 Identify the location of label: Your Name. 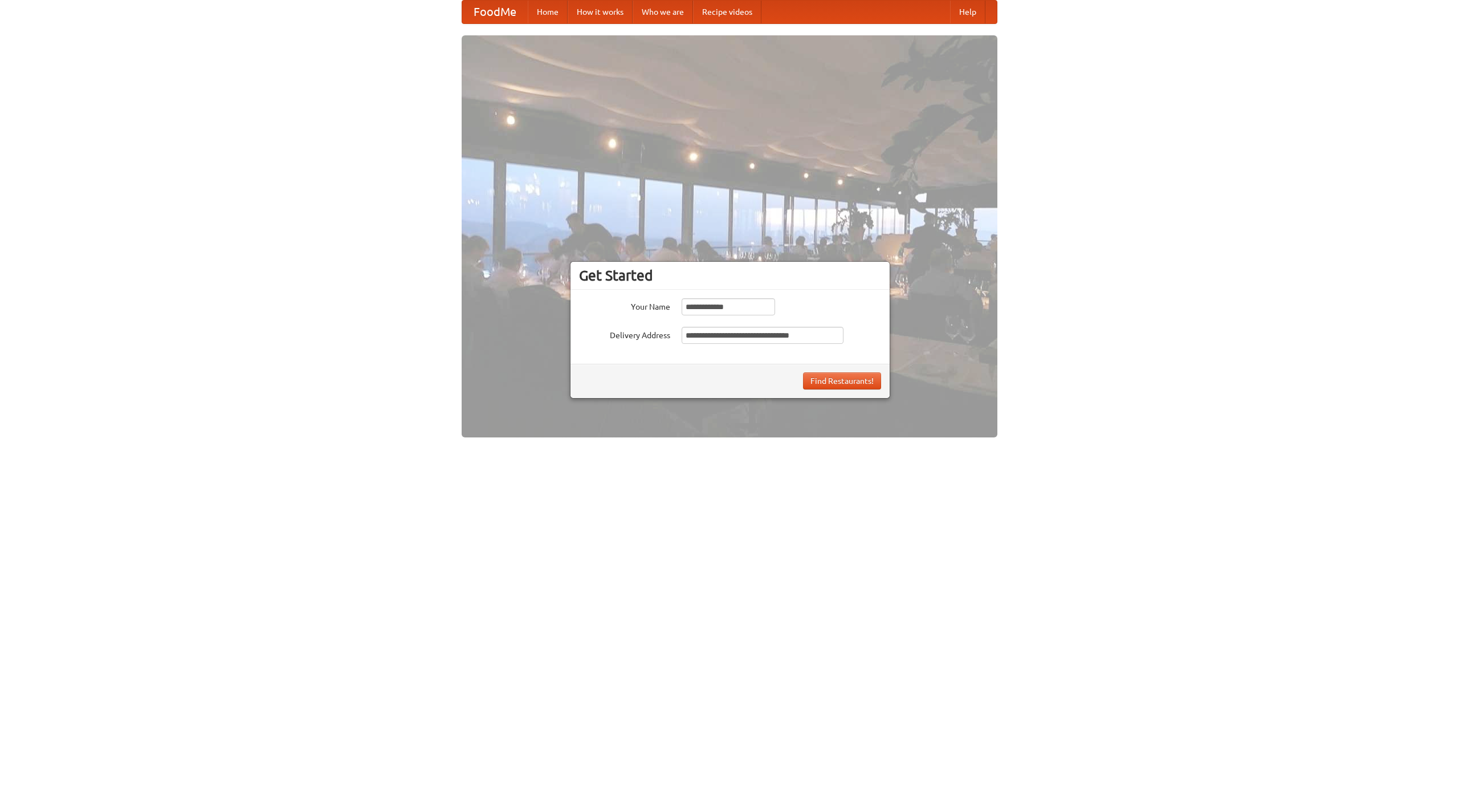
(625, 305).